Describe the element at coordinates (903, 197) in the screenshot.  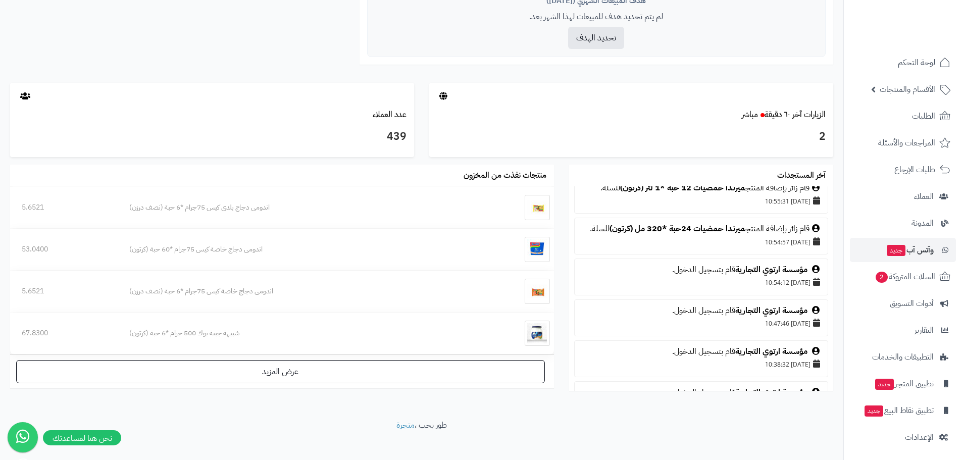
I see `a: العملاء` at that location.